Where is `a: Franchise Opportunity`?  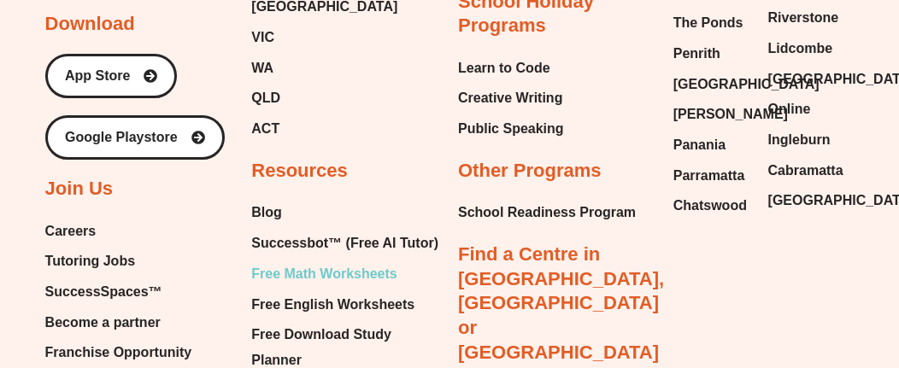 a: Franchise Opportunity is located at coordinates (119, 353).